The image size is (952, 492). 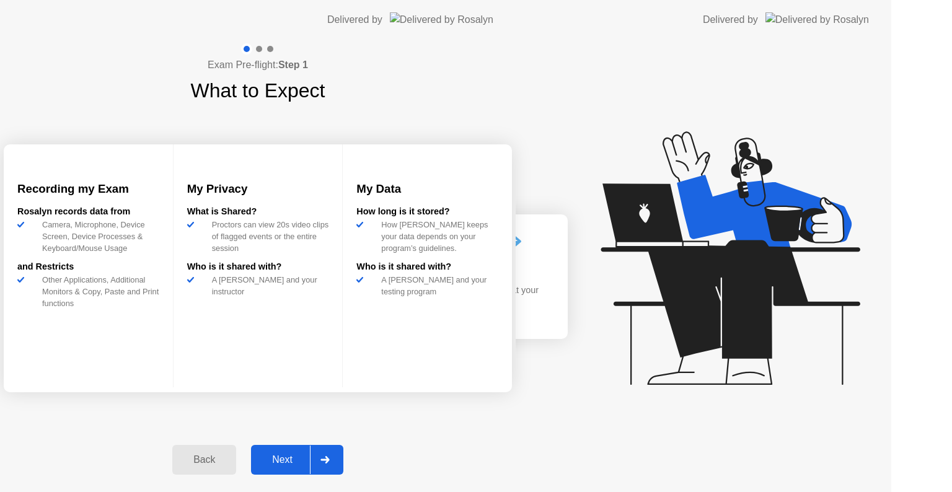 What do you see at coordinates (297, 460) in the screenshot?
I see `button: Next` at bounding box center [297, 460].